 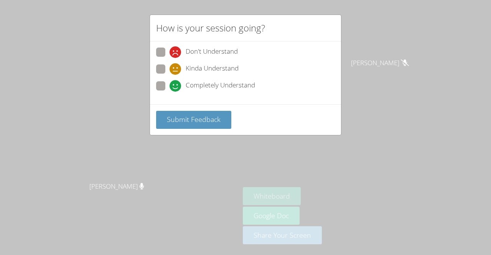 What do you see at coordinates (220, 86) in the screenshot?
I see `span: Completely Understand` at bounding box center [220, 86].